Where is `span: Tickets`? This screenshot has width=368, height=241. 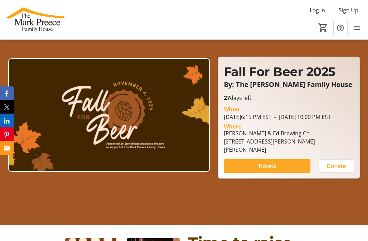 span: Tickets is located at coordinates (267, 166).